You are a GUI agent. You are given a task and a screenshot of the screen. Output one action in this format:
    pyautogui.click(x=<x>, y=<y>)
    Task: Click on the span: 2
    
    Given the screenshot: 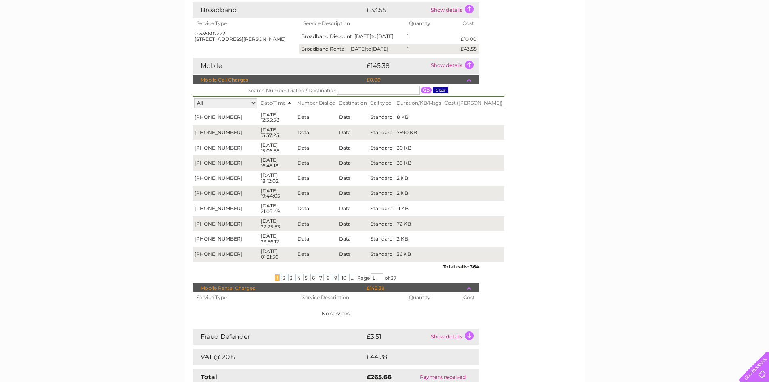 What is the action you would take?
    pyautogui.click(x=284, y=277)
    